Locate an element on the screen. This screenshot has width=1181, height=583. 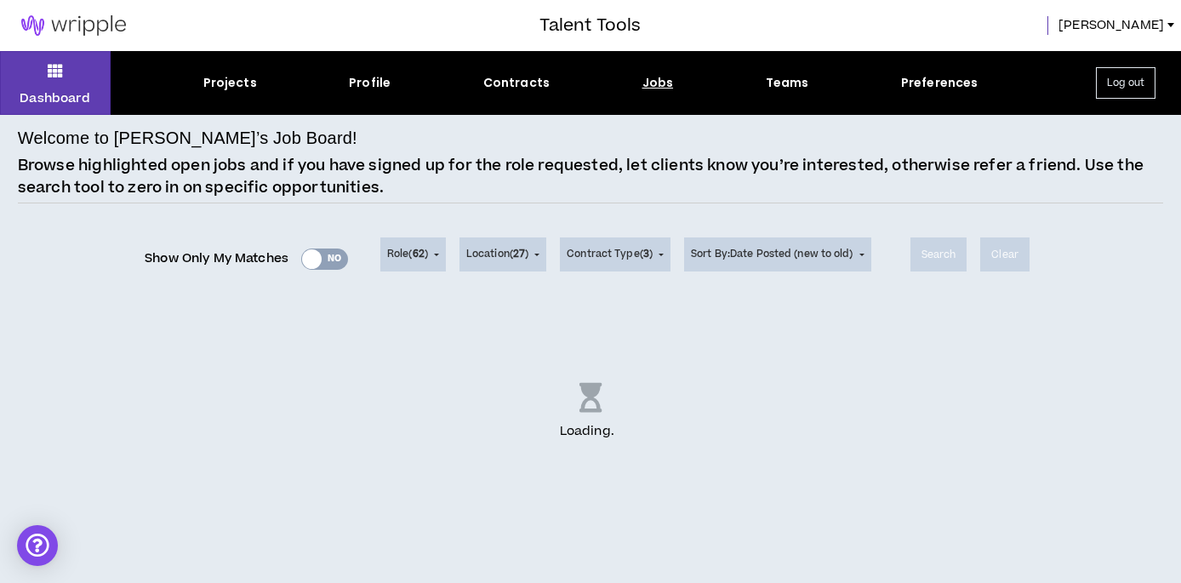
p: Browse highlighted open jobs and if you have signed up for the role requested, let clients know y... is located at coordinates (590, 176).